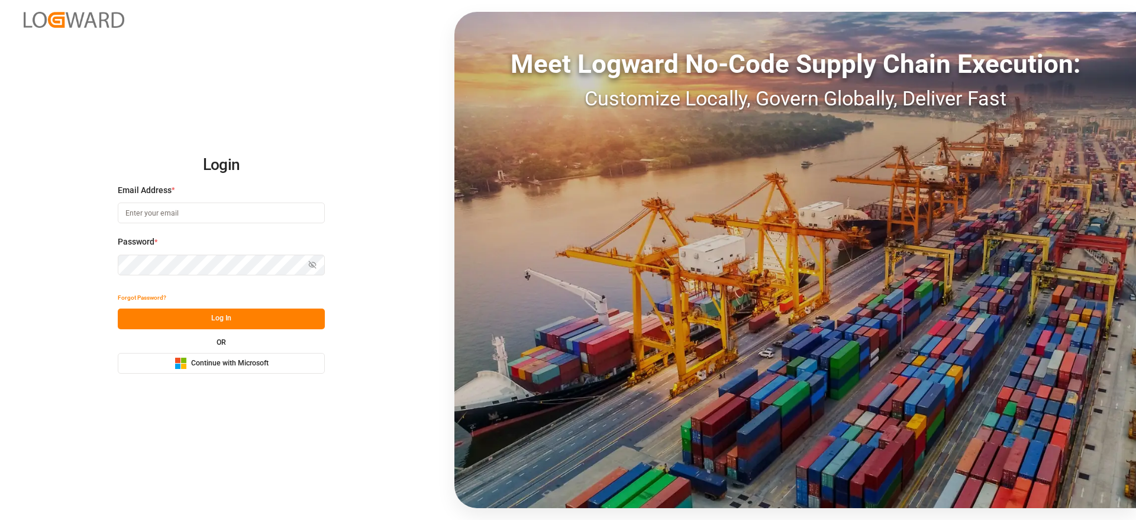 Image resolution: width=1136 pixels, height=520 pixels. Describe the element at coordinates (74, 20) in the screenshot. I see `img: Logward_new_orange.png` at that location.